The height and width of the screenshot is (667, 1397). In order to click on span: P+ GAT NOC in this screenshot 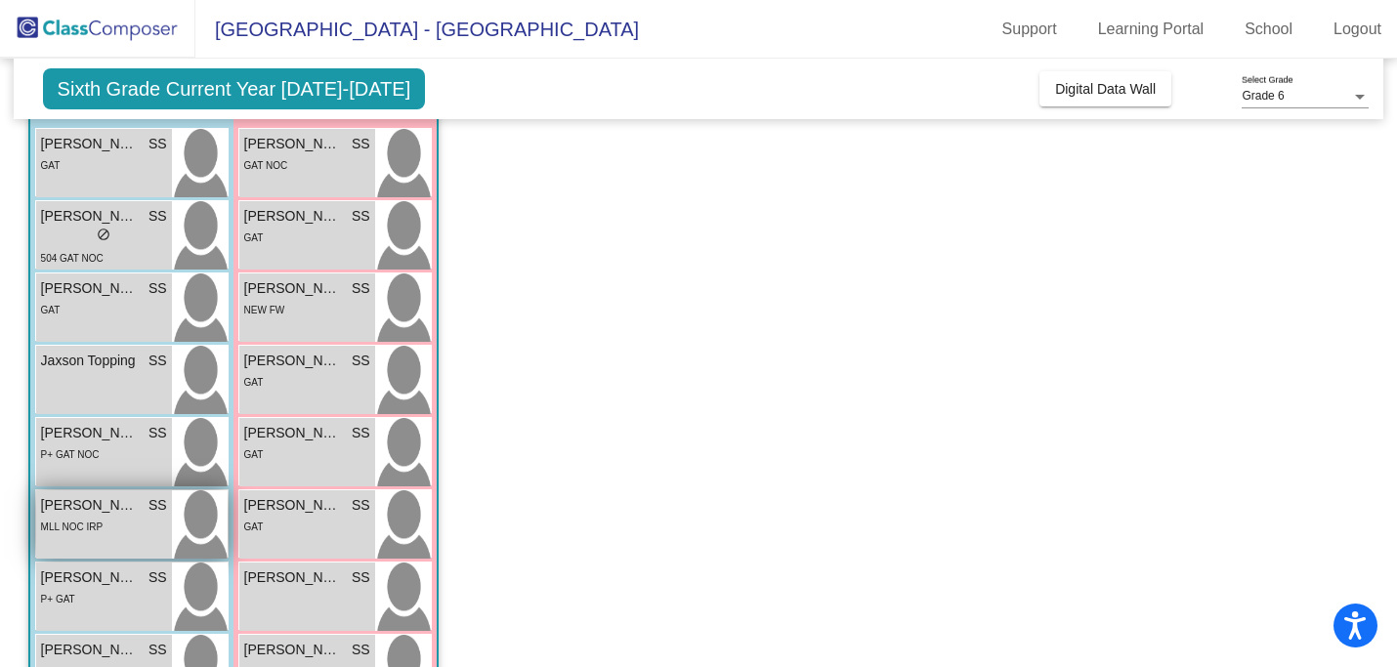, I will do `click(70, 454)`.